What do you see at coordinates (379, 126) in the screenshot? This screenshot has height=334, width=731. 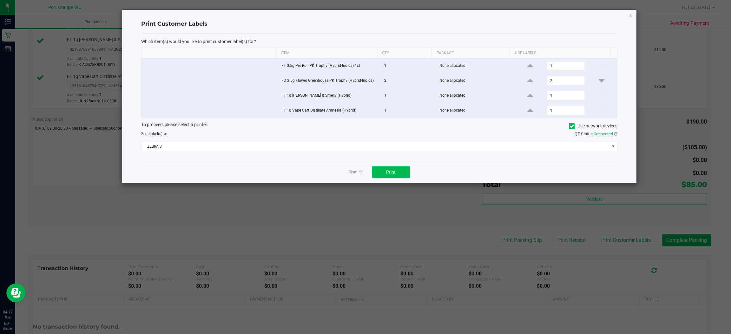 I see `div: To proceed, please select a printer.` at bounding box center [379, 126].